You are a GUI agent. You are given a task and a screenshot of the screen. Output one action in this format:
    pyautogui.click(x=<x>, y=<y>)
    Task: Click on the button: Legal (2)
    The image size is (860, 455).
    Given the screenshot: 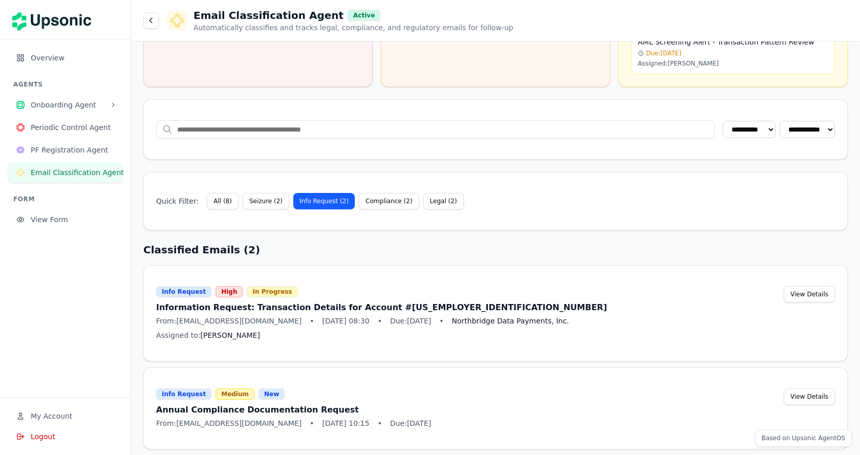 What is the action you would take?
    pyautogui.click(x=443, y=201)
    